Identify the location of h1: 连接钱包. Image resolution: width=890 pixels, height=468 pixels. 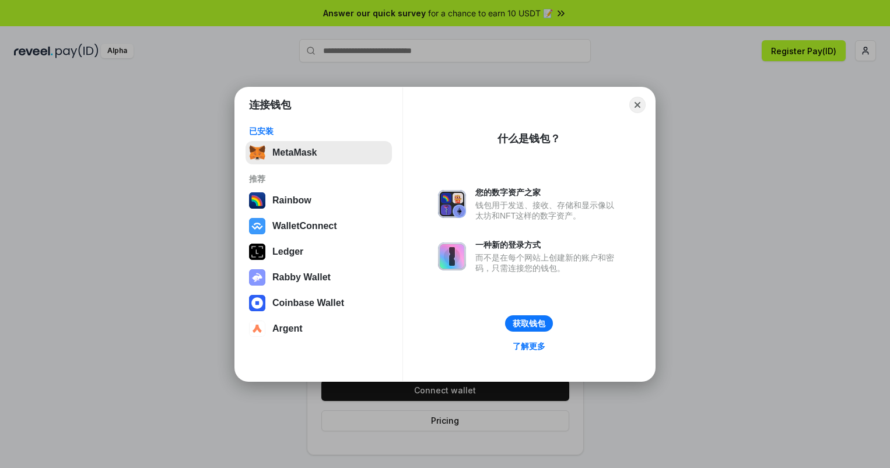
(270, 105).